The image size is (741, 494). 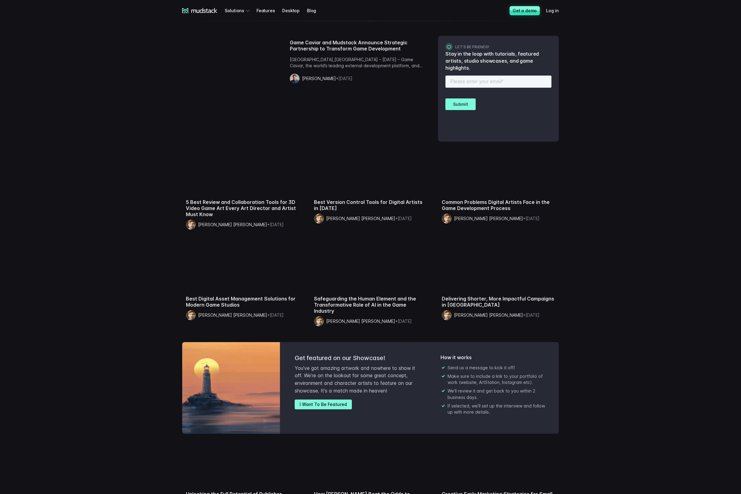 What do you see at coordinates (371, 466) in the screenshot?
I see `img: How Hadi Soufi Beat the Odds to Create His Own Gaming Company During a Global Pandemic` at bounding box center [371, 466].